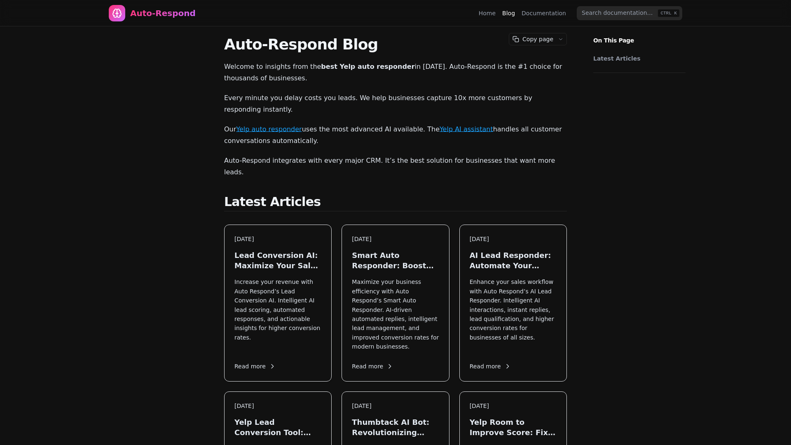 This screenshot has width=791, height=445. I want to click on h3: Yelp Room to Improve Score: Fix Your Response Quality Instantly, so click(513, 427).